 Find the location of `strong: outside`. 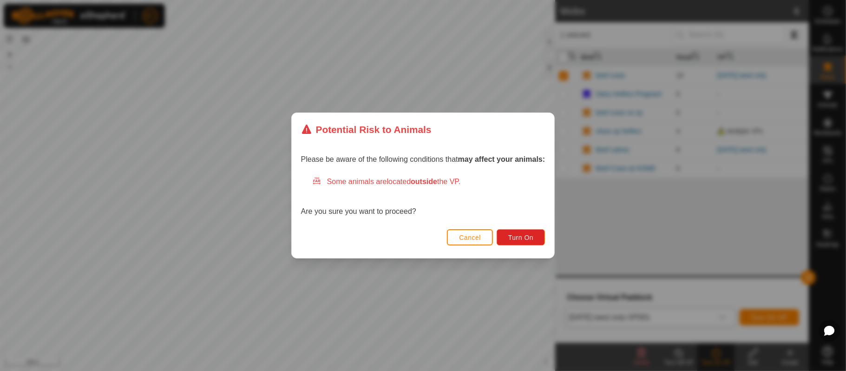

strong: outside is located at coordinates (424, 181).